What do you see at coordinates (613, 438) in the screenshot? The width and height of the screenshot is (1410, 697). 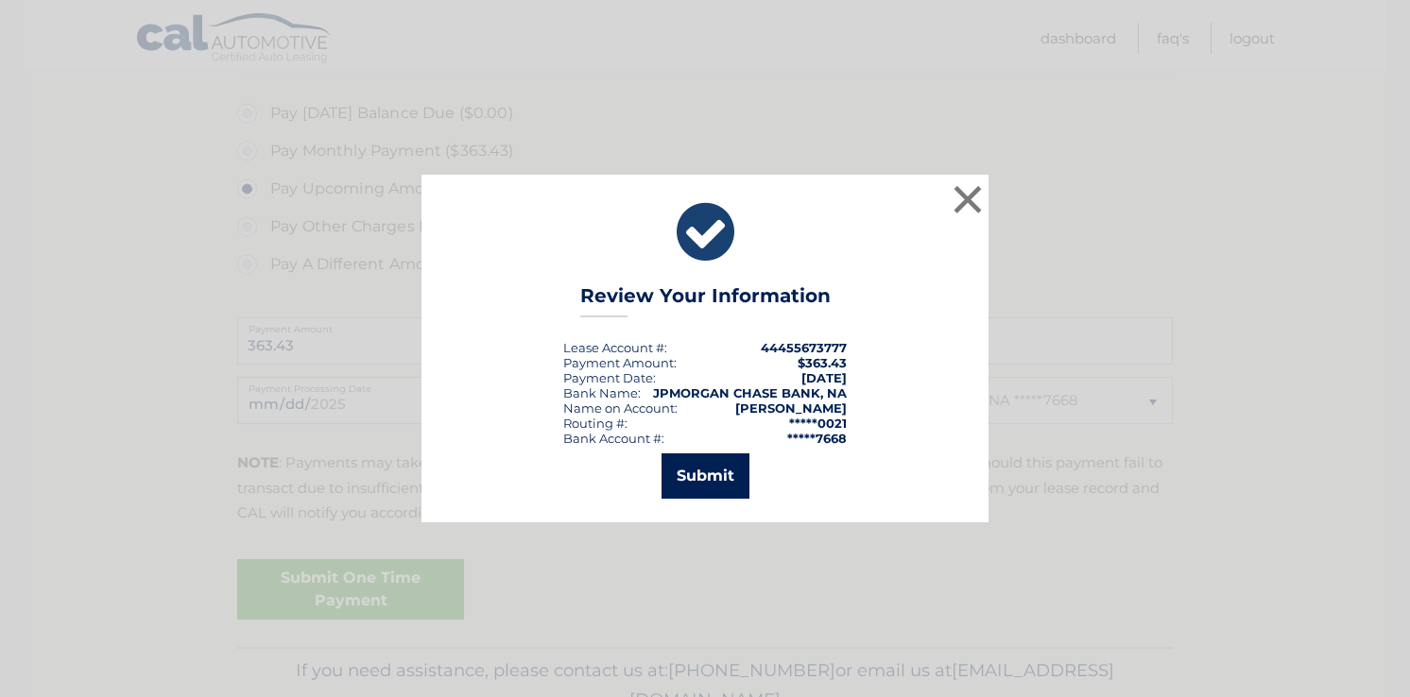 I see `div: Bank Account #:` at bounding box center [613, 438].